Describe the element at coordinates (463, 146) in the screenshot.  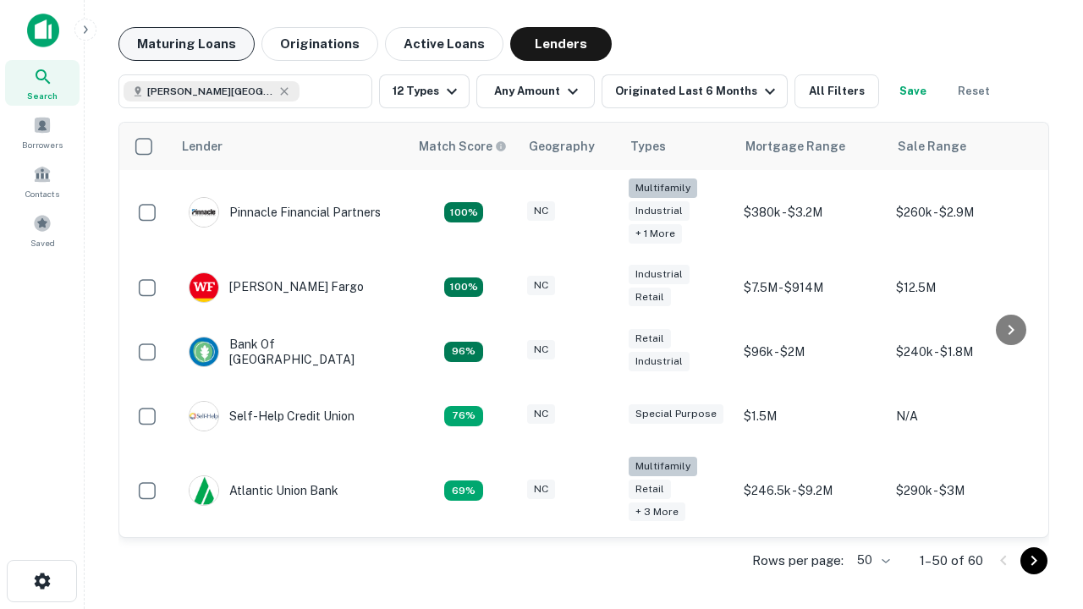
I see `div: Capitalize uses an advanced AI algorithm to match your search with the best lender. The match sco...` at that location.